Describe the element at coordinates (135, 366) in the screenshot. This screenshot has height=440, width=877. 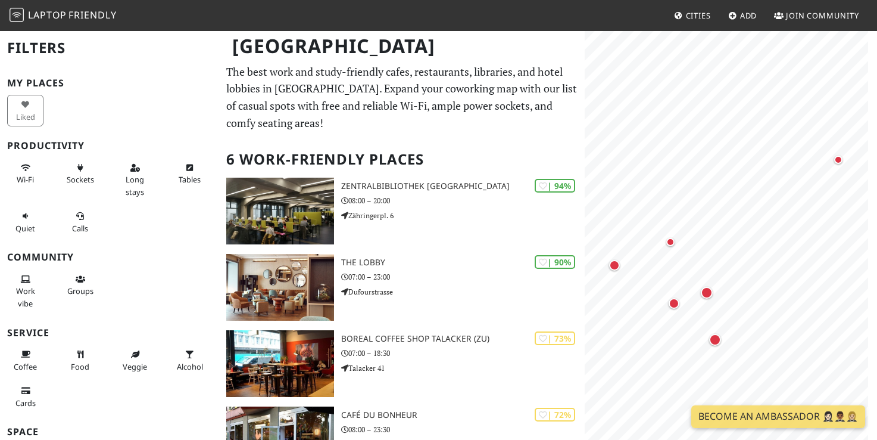
I see `span: Veggie` at that location.